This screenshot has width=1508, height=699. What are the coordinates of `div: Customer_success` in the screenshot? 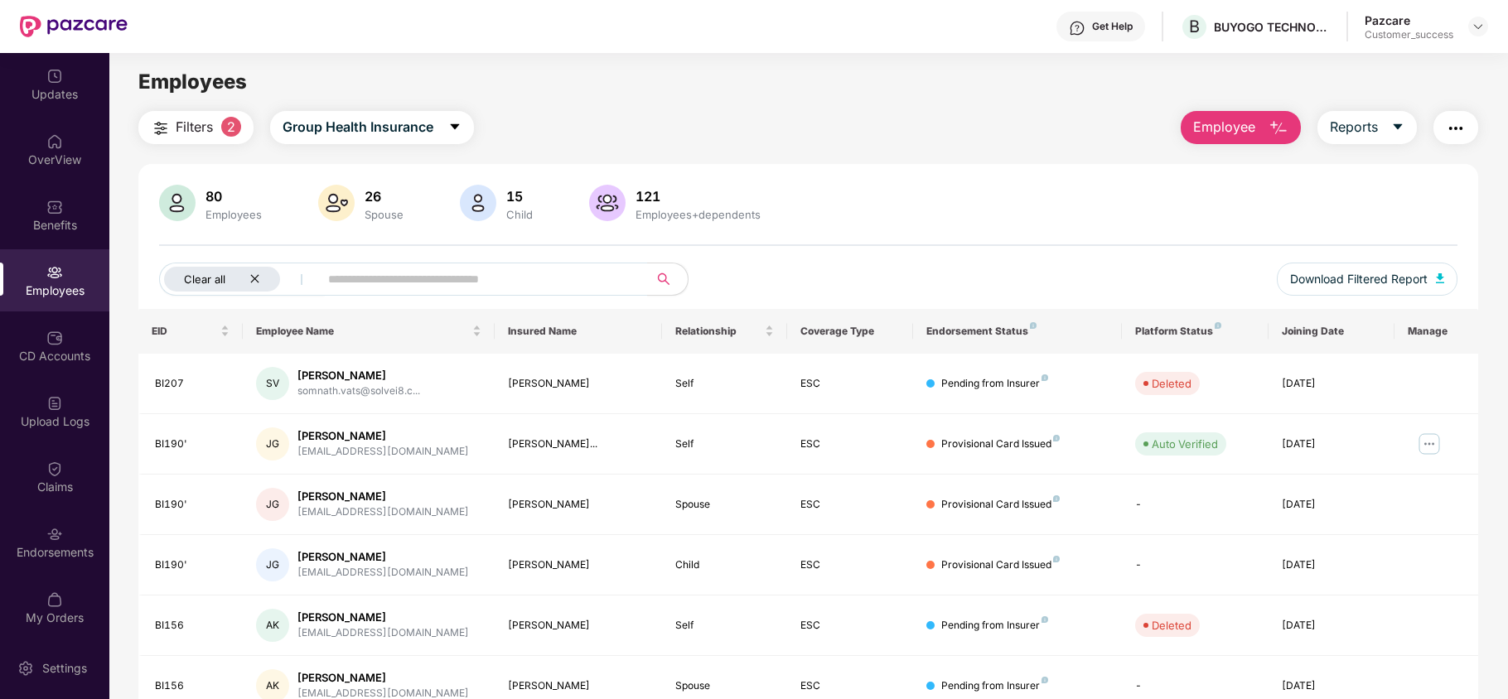 It's located at (1409, 35).